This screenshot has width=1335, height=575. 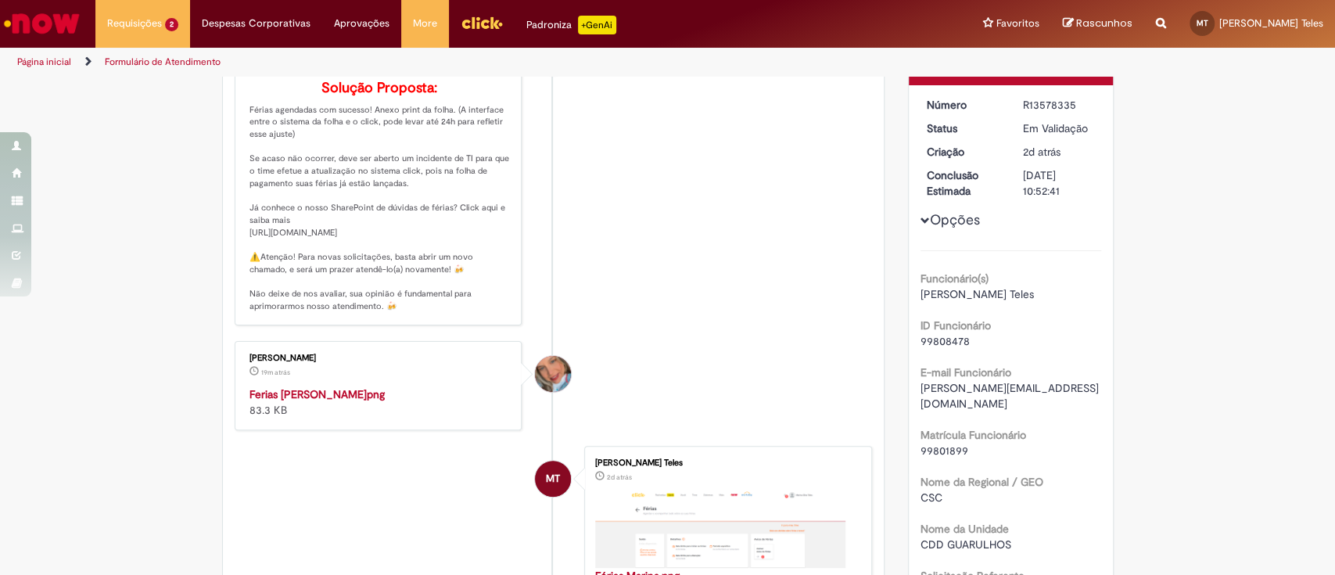 What do you see at coordinates (1042, 152) in the screenshot?
I see `time: 29/09/2025 16:52:38` at bounding box center [1042, 152].